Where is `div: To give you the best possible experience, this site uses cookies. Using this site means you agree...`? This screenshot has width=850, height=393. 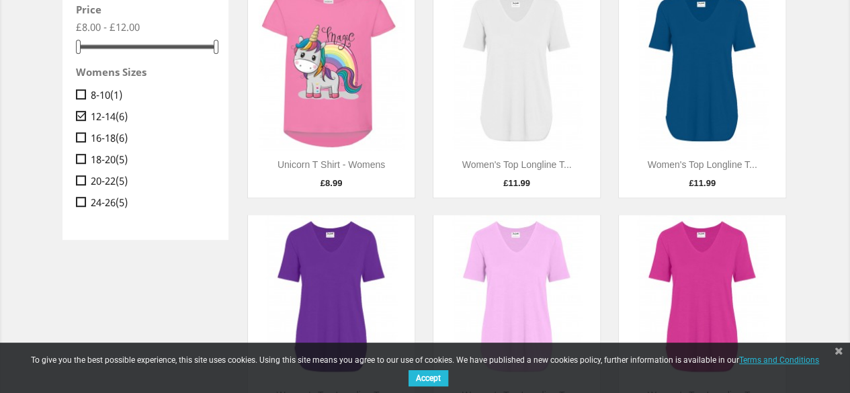
div: To give you the best possible experience, this site uses cookies. Using this site means you agree... is located at coordinates (426, 372).